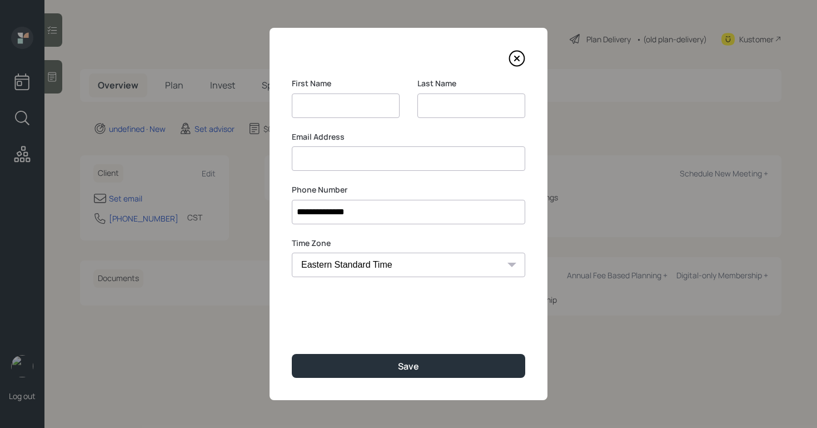 The width and height of the screenshot is (817, 428). Describe the element at coordinates (409, 137) in the screenshot. I see `label: Email Address` at that location.